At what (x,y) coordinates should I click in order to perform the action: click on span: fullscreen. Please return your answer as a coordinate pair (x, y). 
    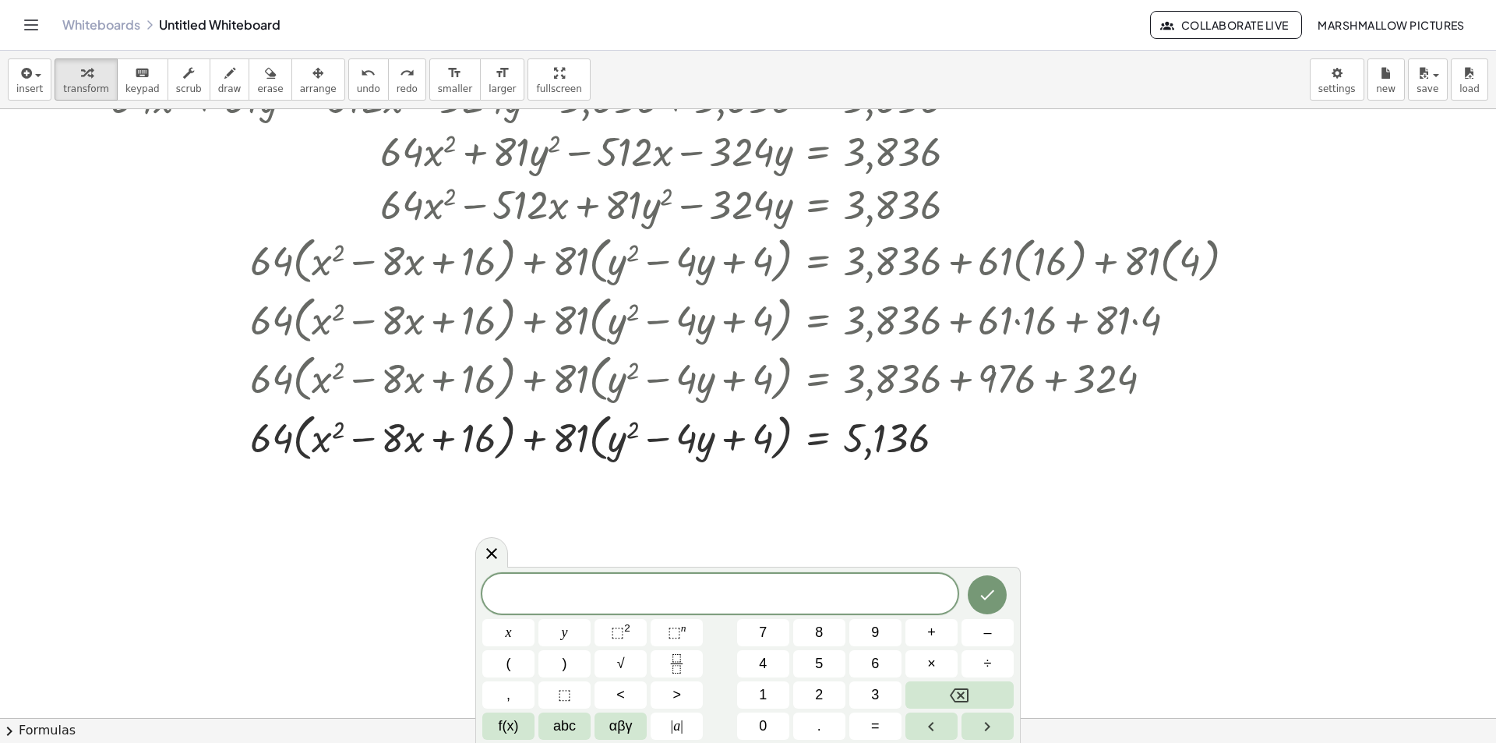
    Looking at the image, I should click on (559, 89).